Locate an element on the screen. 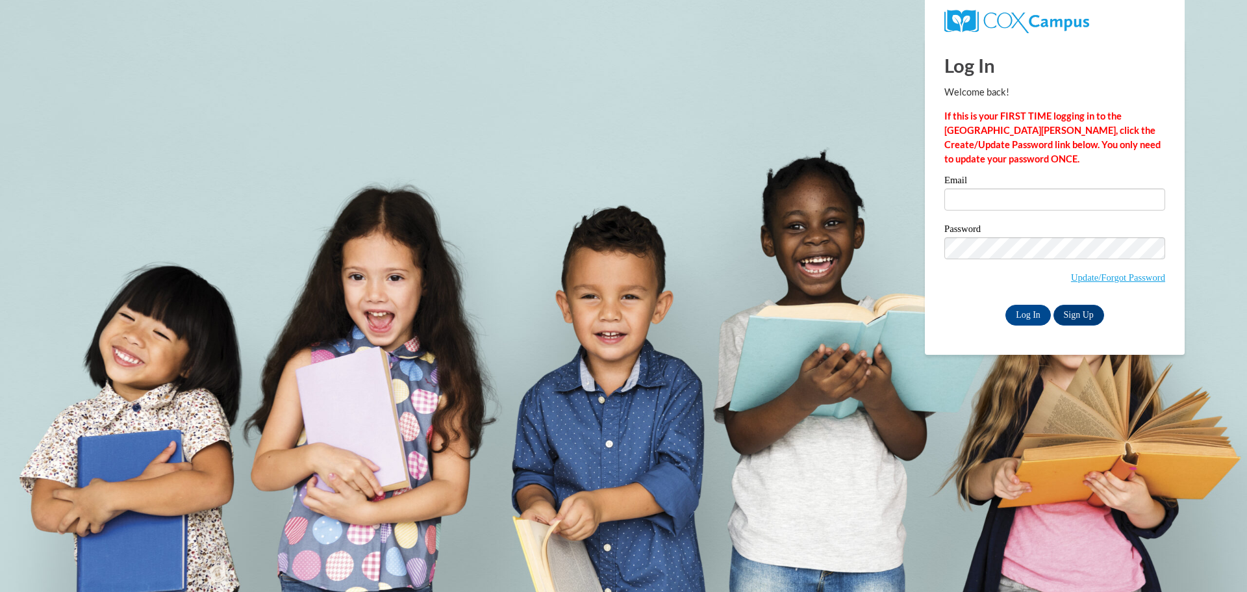  h1: Log In is located at coordinates (1055, 65).